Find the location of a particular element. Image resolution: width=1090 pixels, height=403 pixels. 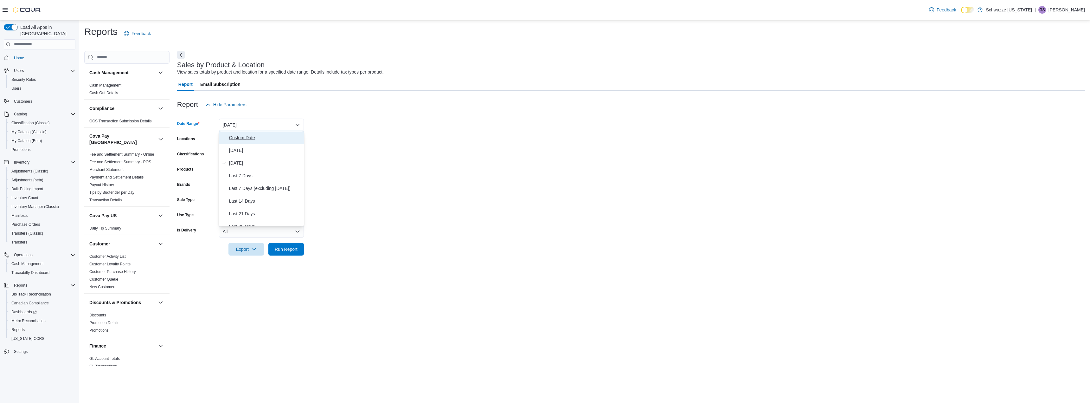

a: Users is located at coordinates (16, 88).